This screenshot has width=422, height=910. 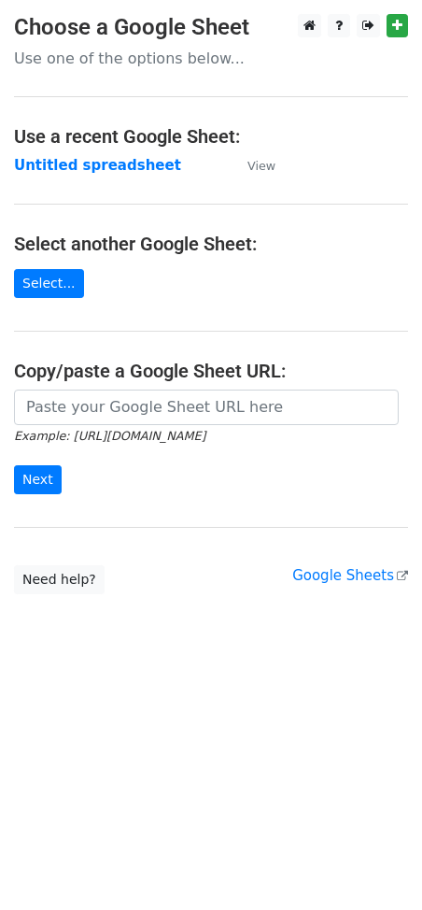 What do you see at coordinates (37, 479) in the screenshot?
I see `input: Next` at bounding box center [37, 479].